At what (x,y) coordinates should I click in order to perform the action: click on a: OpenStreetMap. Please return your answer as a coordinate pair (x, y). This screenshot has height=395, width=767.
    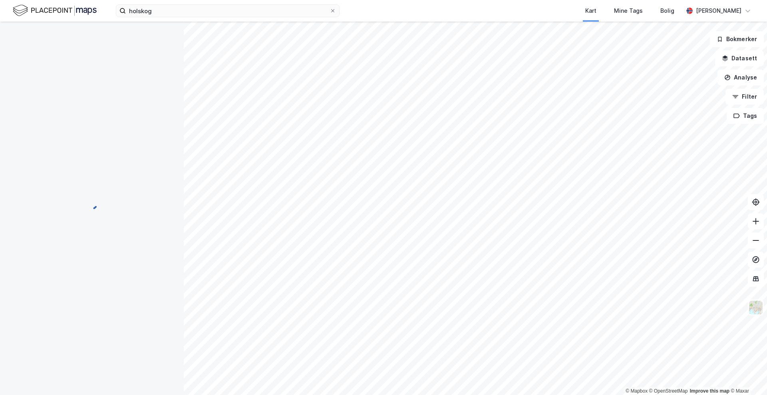
    Looking at the image, I should click on (668, 391).